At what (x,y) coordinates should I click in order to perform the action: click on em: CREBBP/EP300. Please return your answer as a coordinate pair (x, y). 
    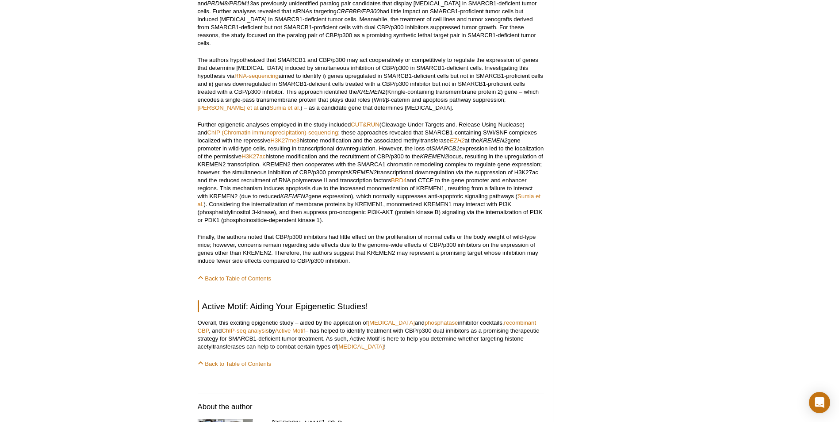
    Looking at the image, I should click on (358, 11).